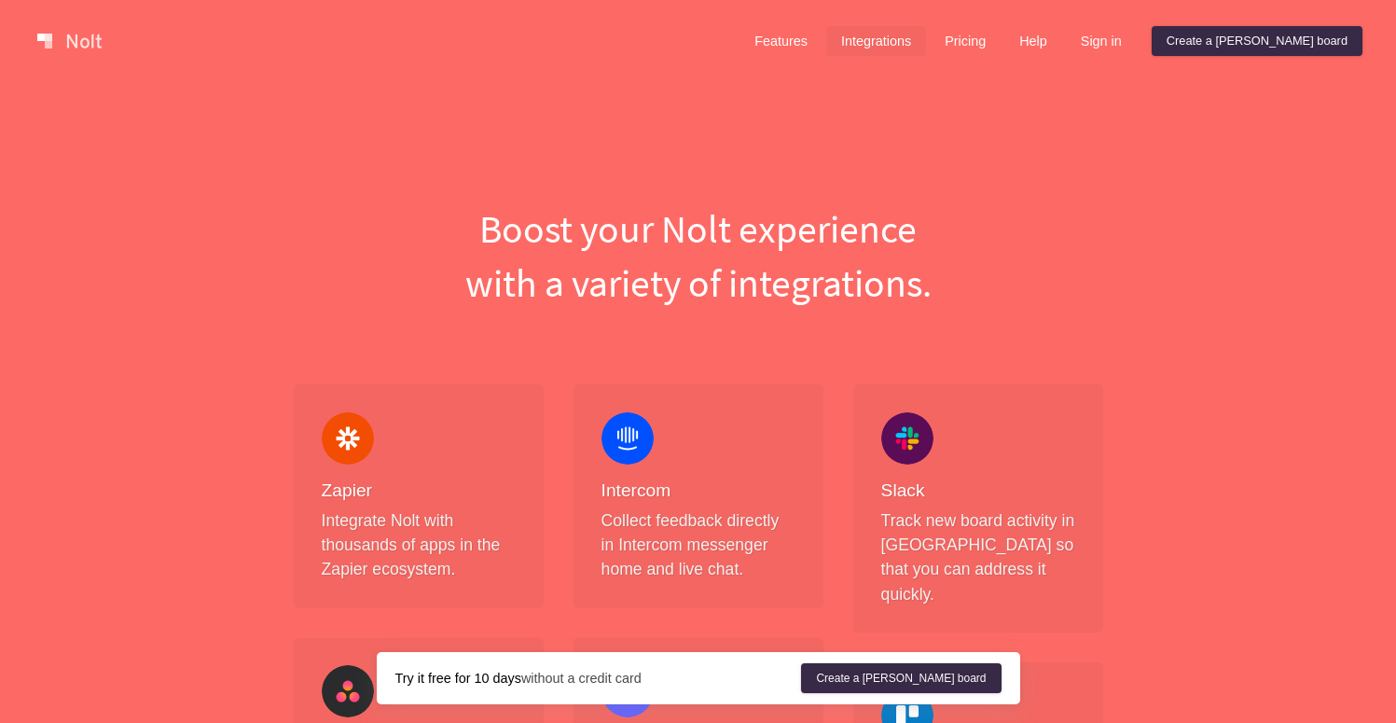 The width and height of the screenshot is (1396, 723). Describe the element at coordinates (419, 545) in the screenshot. I see `p: Integrate Nolt with thousands of apps in the Zapier ecosystem.` at that location.